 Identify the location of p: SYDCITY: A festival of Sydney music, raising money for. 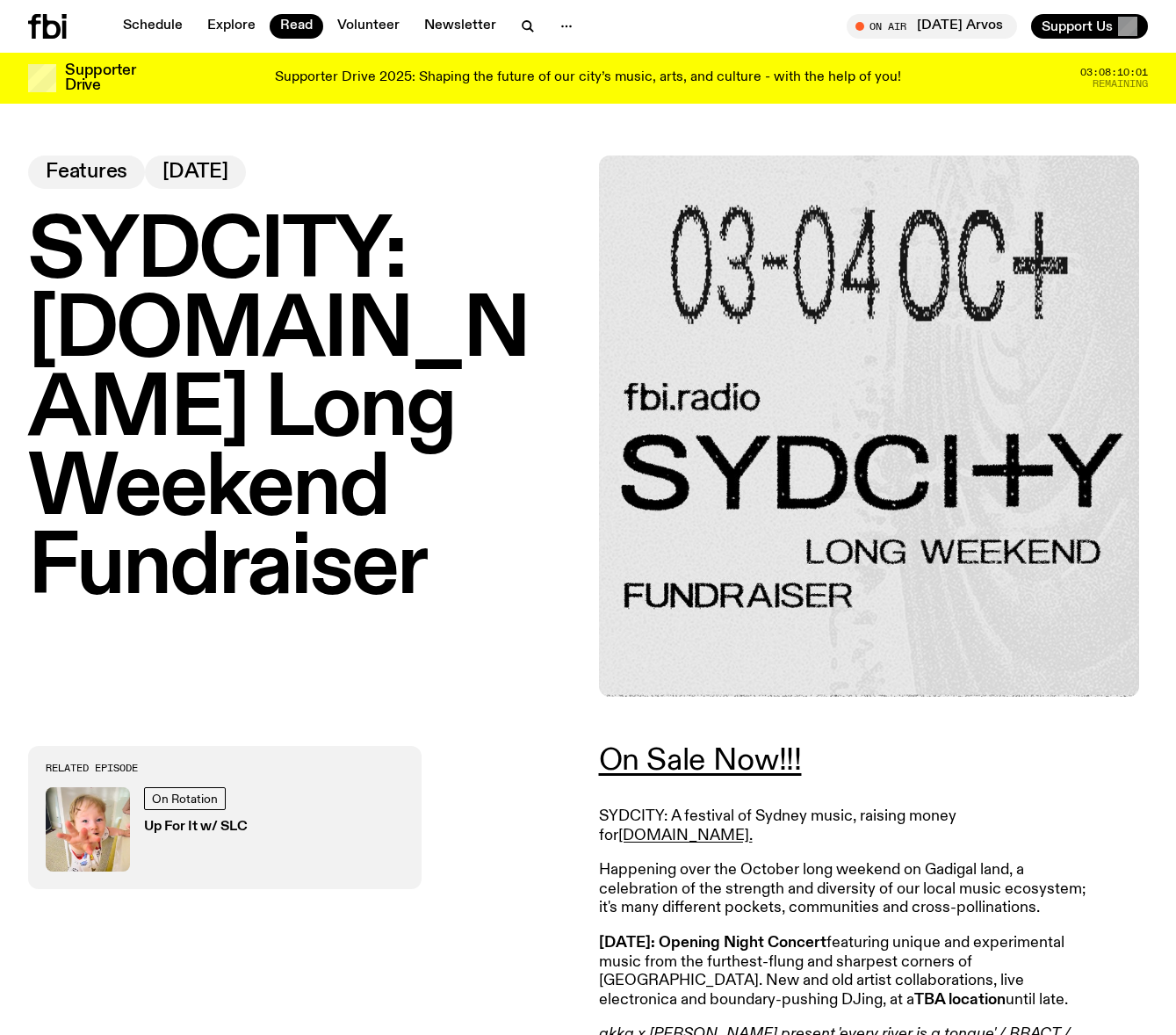
(852, 826).